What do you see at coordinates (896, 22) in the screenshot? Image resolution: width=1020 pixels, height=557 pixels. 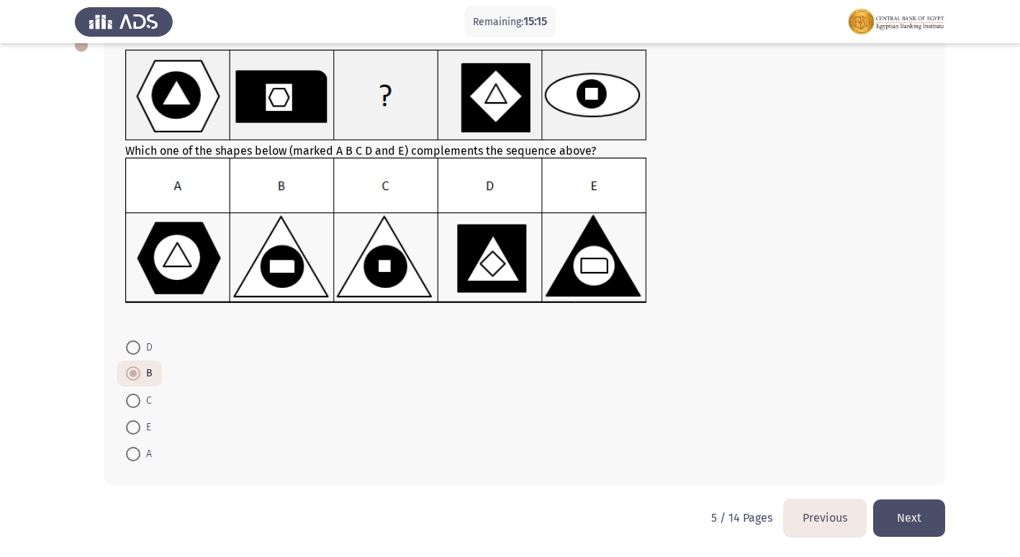 I see `img: Assessment logo of FOCUS Assessment 3 Modules EN` at bounding box center [896, 22].